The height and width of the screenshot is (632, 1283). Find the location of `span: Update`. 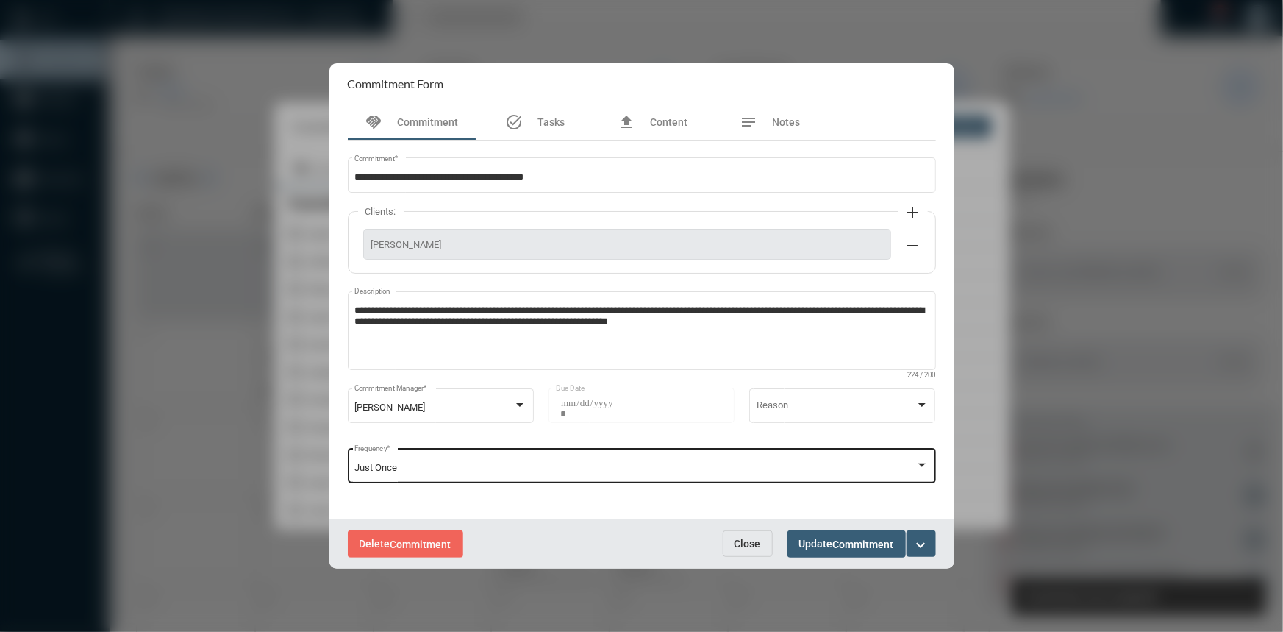

span: Update is located at coordinates (846, 543).